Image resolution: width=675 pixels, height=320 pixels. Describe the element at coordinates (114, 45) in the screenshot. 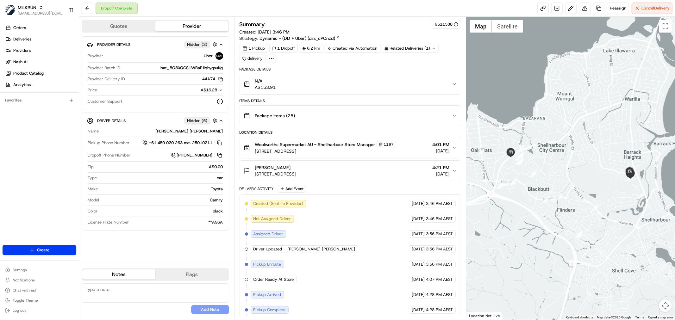

I see `span: Provider Details` at that location.